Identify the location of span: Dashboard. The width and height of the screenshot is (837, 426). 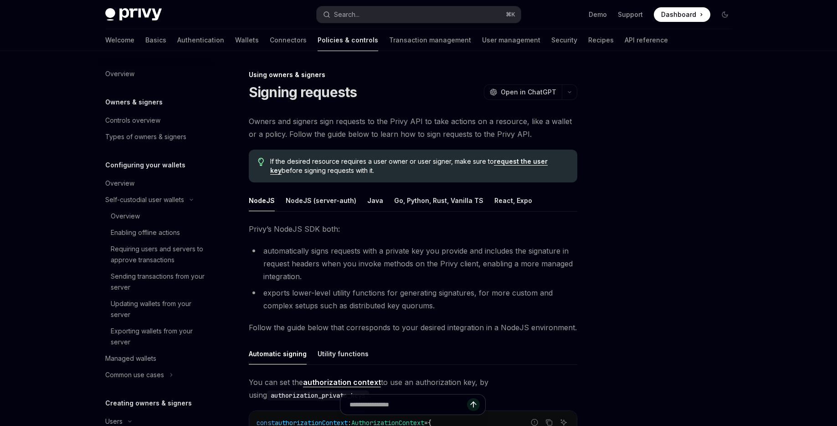
(679, 15).